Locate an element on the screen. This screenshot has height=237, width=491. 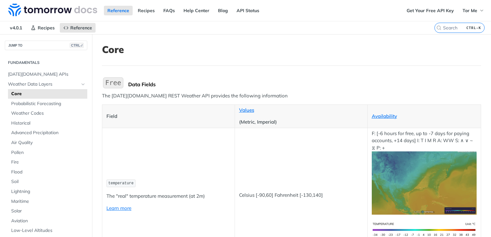
span: CTRL-/ is located at coordinates (77, 45).